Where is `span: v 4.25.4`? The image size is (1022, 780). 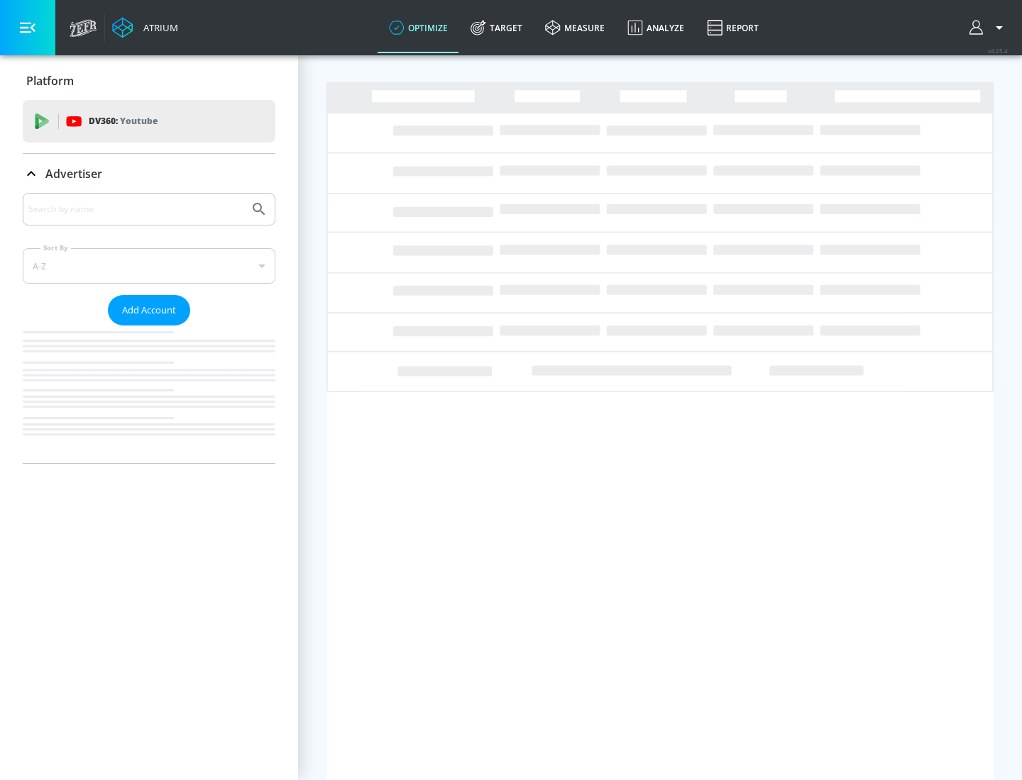 span: v 4.25.4 is located at coordinates (997, 50).